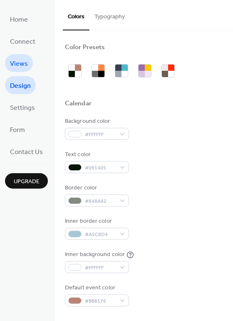  Describe the element at coordinates (27, 182) in the screenshot. I see `span: Upgrade` at that location.